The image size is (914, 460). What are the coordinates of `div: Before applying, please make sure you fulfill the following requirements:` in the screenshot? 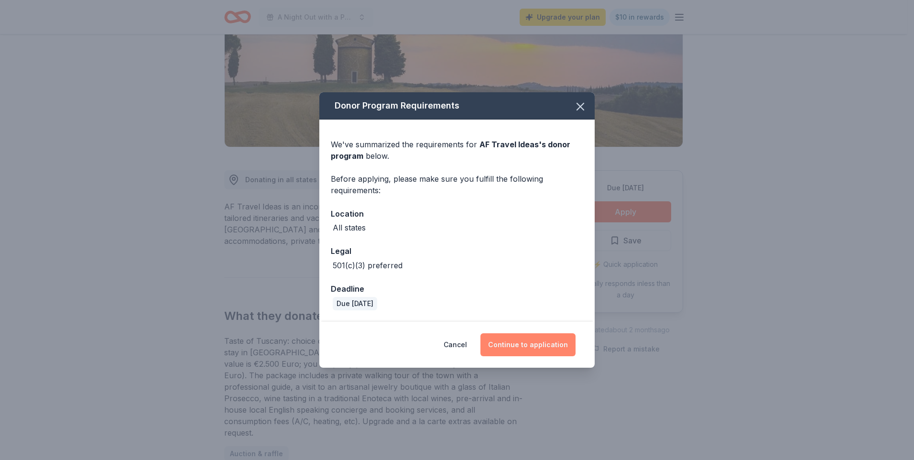 It's located at (457, 185).